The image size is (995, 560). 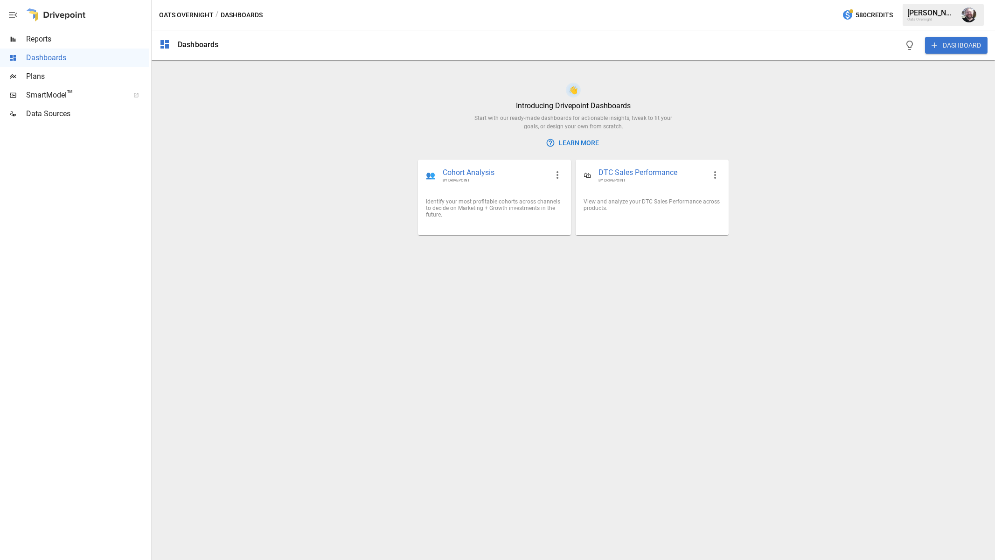 I want to click on div: Introducing Drivepoint Dashboards, so click(x=574, y=105).